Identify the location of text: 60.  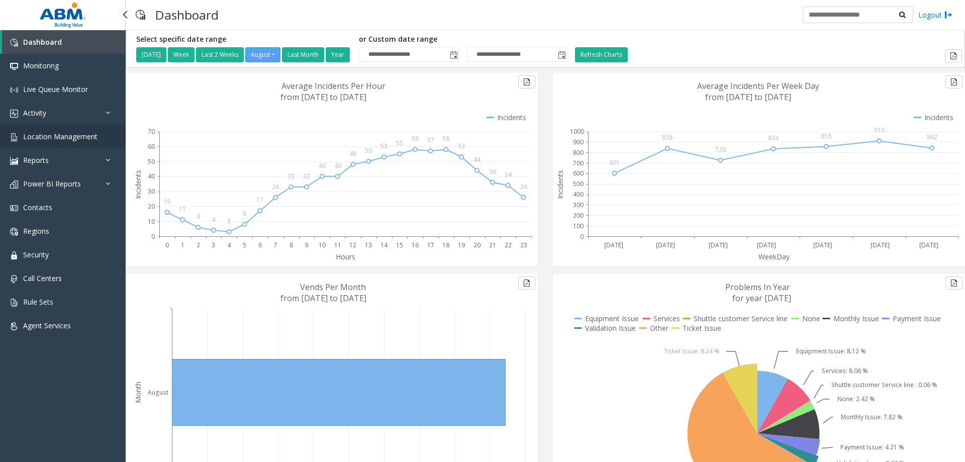
(151, 146).